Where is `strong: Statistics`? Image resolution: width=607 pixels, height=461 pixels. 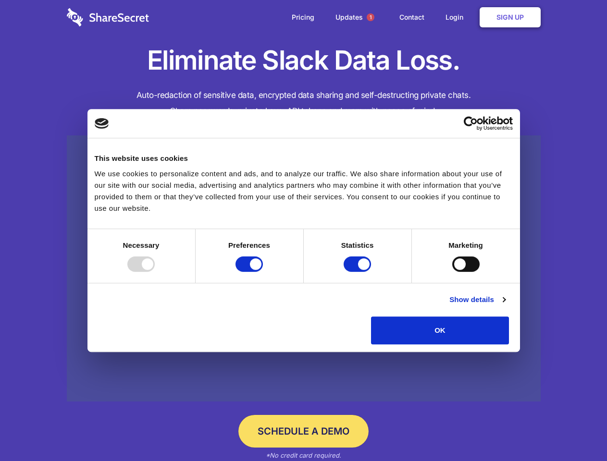
strong: Statistics is located at coordinates (357, 245).